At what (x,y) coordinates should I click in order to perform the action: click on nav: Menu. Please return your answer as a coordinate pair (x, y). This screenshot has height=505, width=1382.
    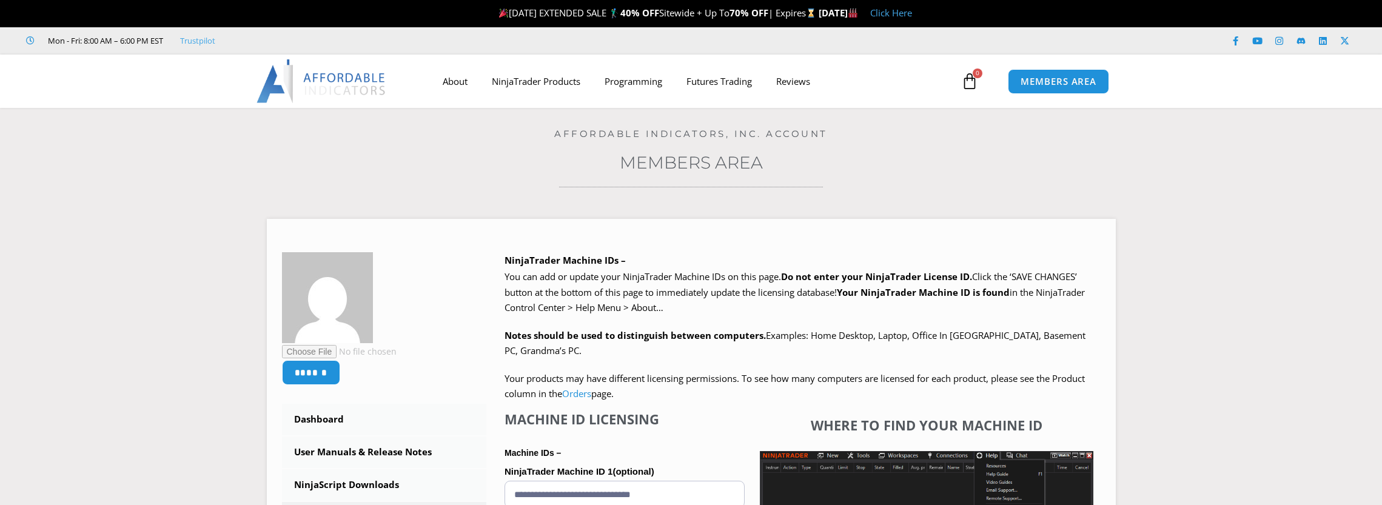
    Looking at the image, I should click on (695, 81).